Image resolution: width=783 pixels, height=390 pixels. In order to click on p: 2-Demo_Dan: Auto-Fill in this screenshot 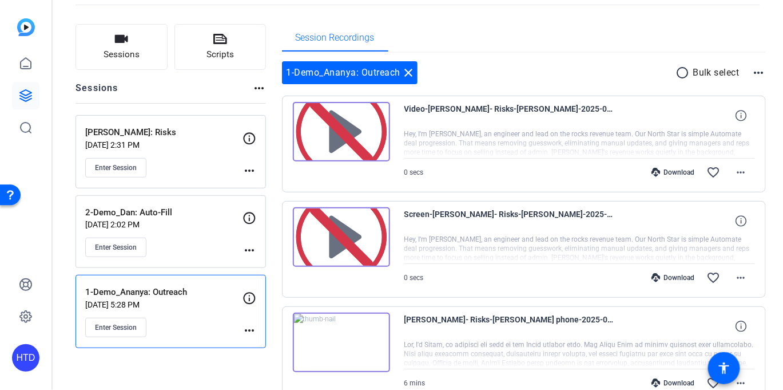, I will do `click(164, 212)`.